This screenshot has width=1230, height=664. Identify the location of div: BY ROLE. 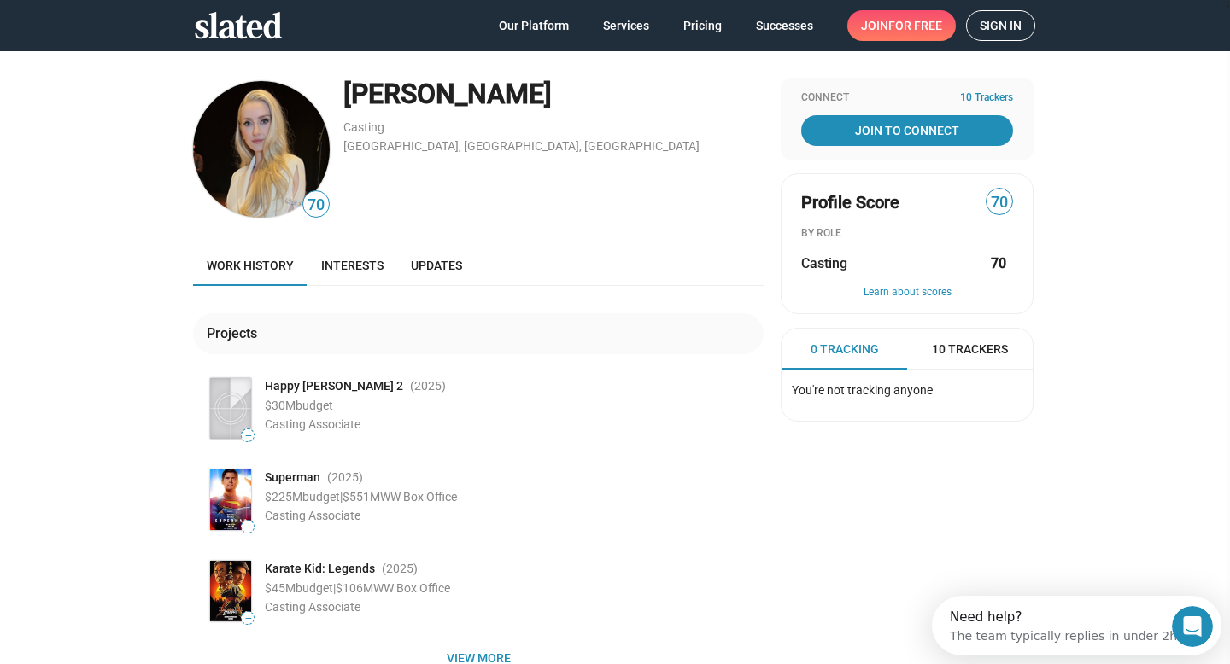
(907, 234).